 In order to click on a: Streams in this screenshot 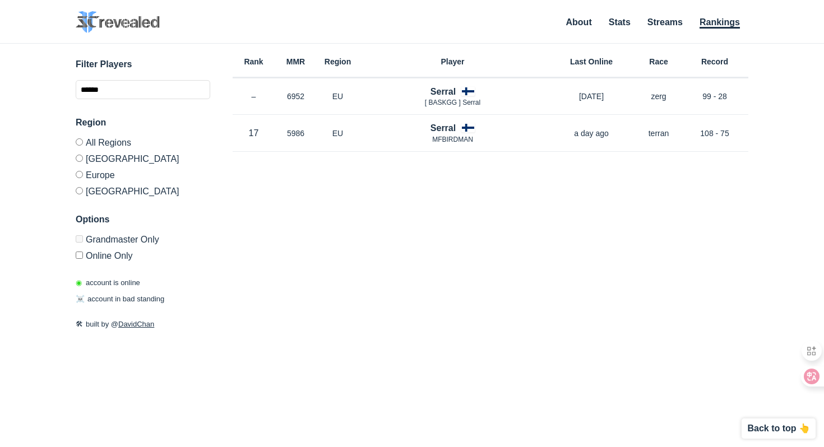, I will do `click(665, 22)`.